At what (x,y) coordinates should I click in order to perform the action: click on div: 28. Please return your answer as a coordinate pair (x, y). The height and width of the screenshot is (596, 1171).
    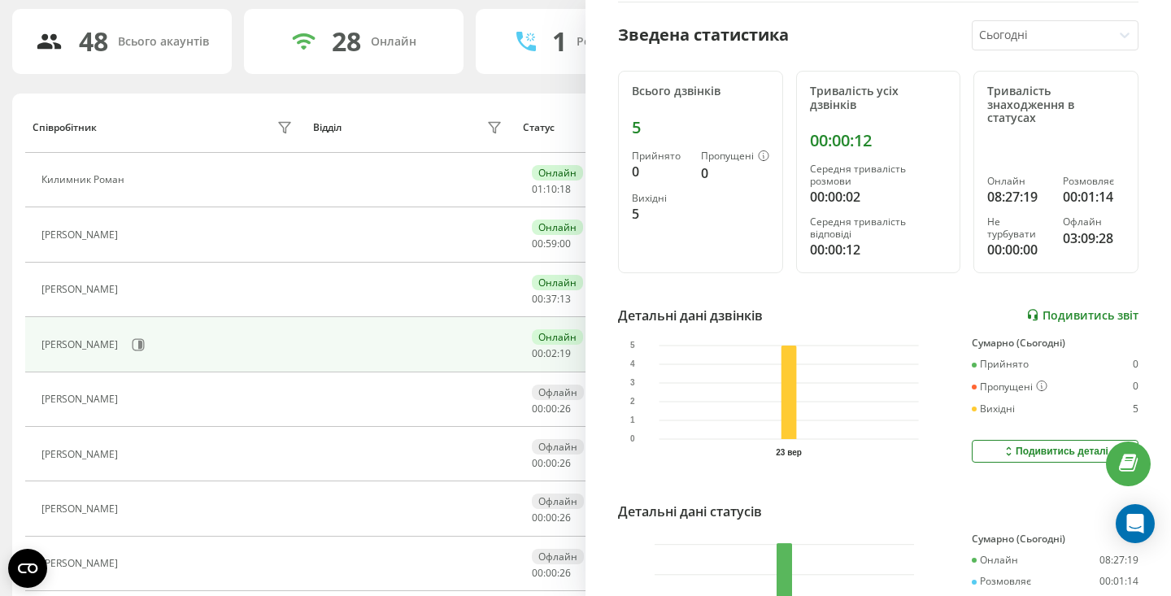
    Looking at the image, I should click on (346, 41).